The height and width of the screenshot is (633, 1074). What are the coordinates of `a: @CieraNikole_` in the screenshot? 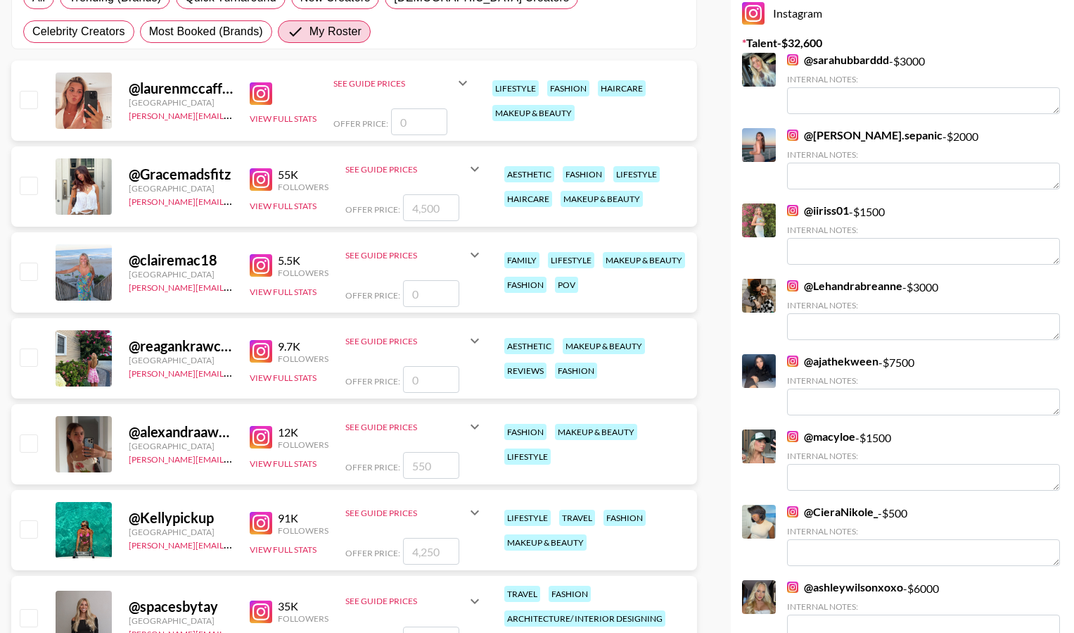 It's located at (832, 512).